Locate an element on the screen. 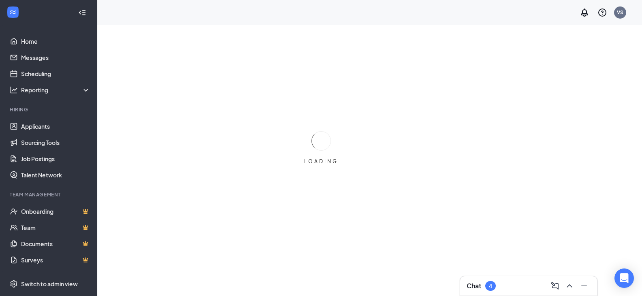  a: Home is located at coordinates (55, 41).